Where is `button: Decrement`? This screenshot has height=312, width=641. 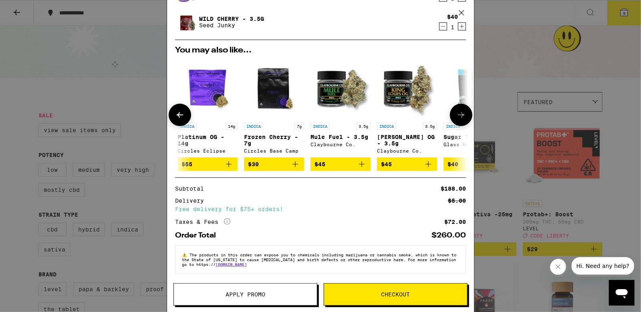 button: Decrement is located at coordinates (443, 26).